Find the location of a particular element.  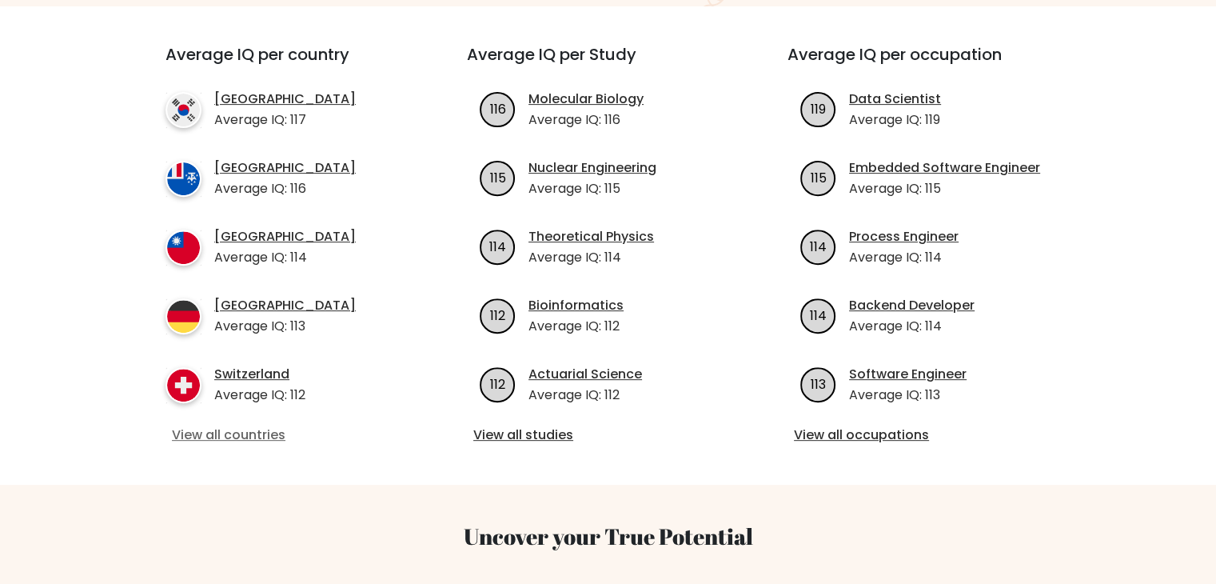

a: Data Scientist is located at coordinates (895, 99).